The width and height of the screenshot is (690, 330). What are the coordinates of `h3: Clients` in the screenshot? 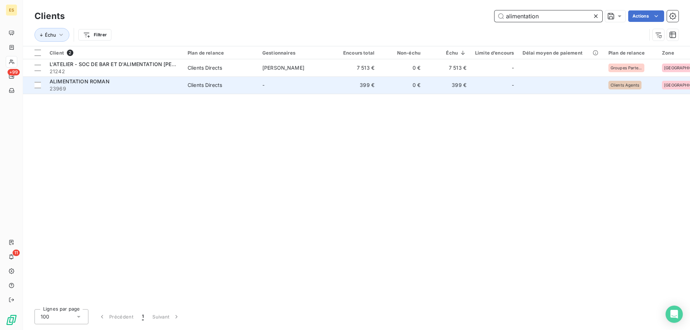 It's located at (50, 16).